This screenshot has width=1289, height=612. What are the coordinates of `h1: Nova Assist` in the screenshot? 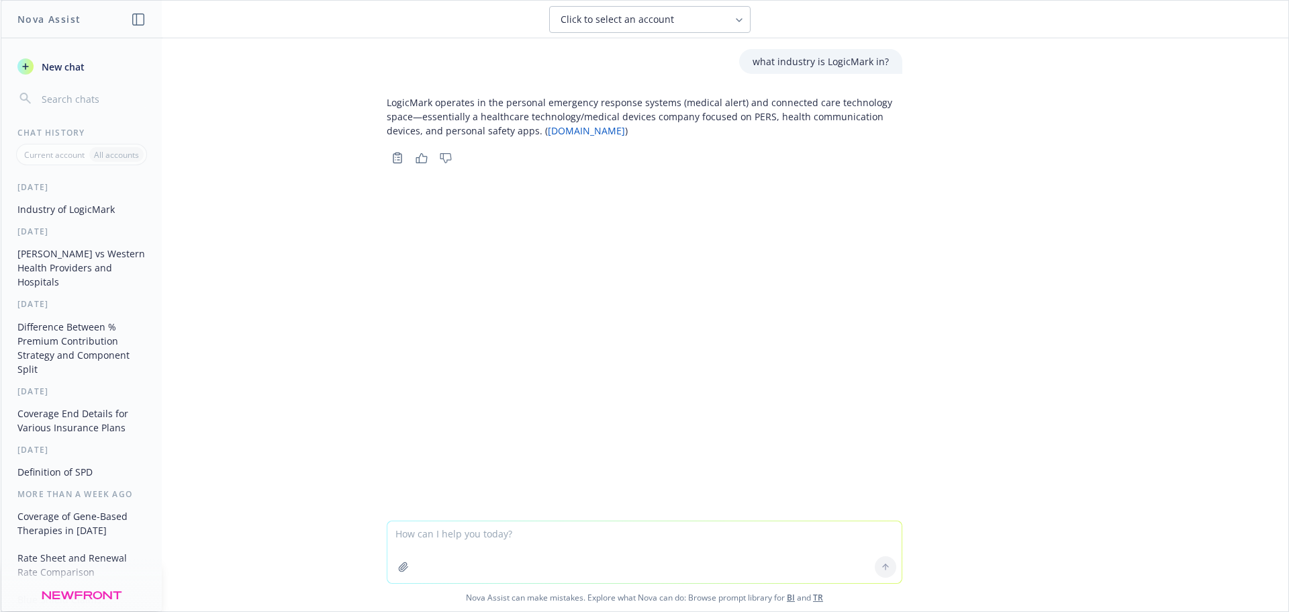 It's located at (49, 19).